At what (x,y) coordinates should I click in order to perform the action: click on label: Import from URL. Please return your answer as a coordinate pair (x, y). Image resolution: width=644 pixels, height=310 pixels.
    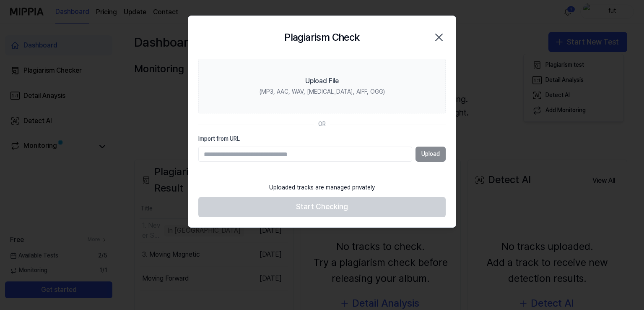
    Looking at the image, I should click on (322, 139).